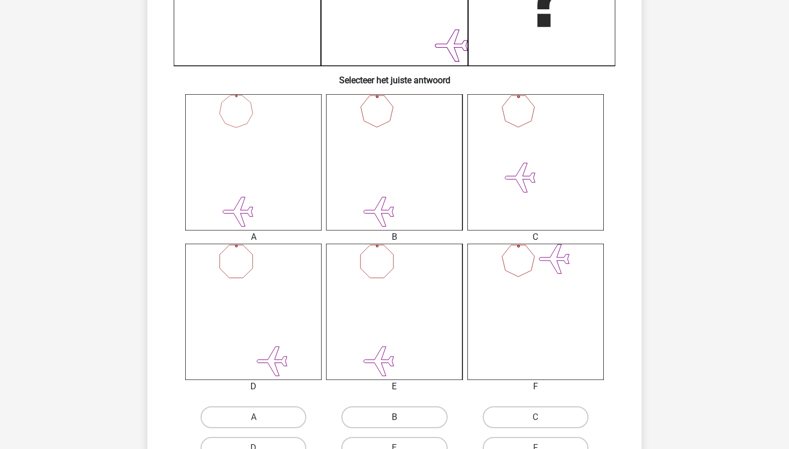 The height and width of the screenshot is (449, 789). Describe the element at coordinates (394, 417) in the screenshot. I see `label: B` at that location.